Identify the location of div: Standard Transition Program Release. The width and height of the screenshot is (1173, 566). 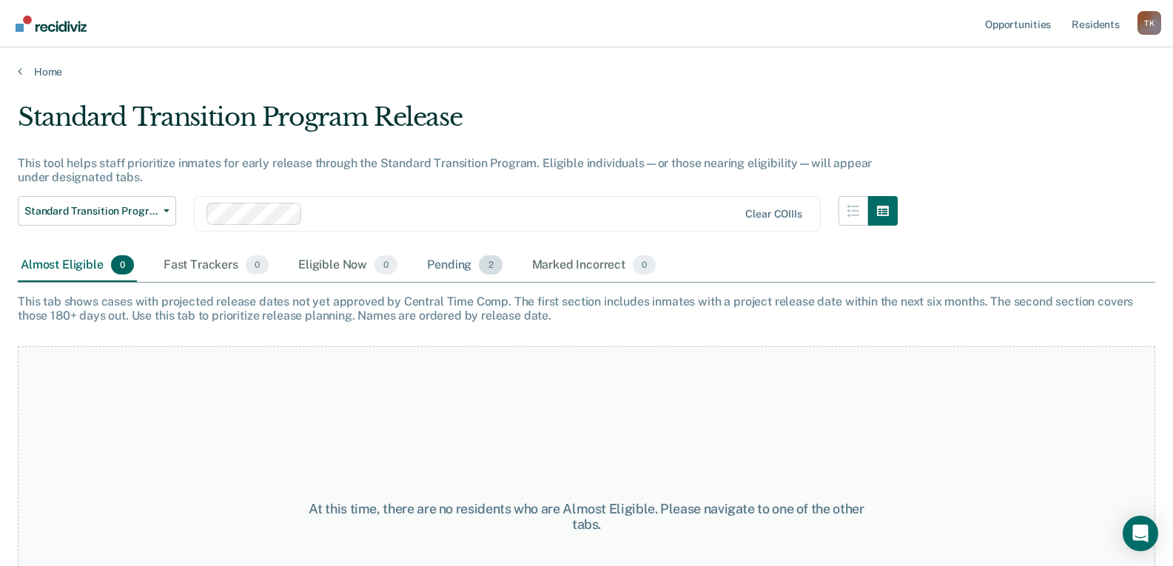
(457, 123).